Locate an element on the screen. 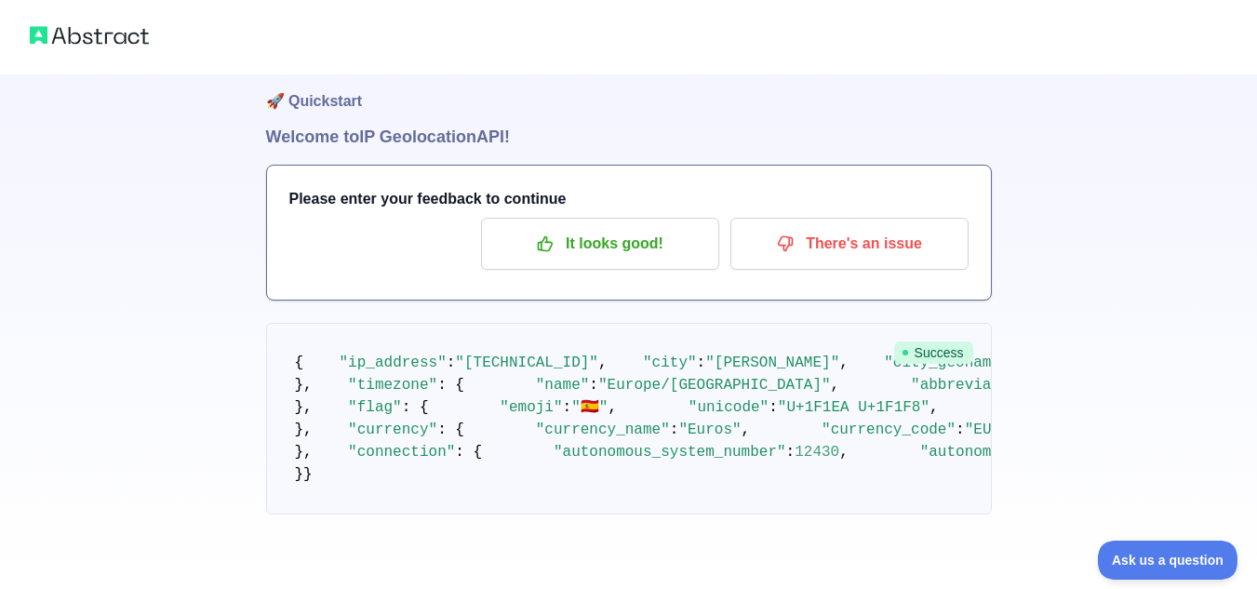 Image resolution: width=1257 pixels, height=589 pixels. span: "currency_name" is located at coordinates (603, 430).